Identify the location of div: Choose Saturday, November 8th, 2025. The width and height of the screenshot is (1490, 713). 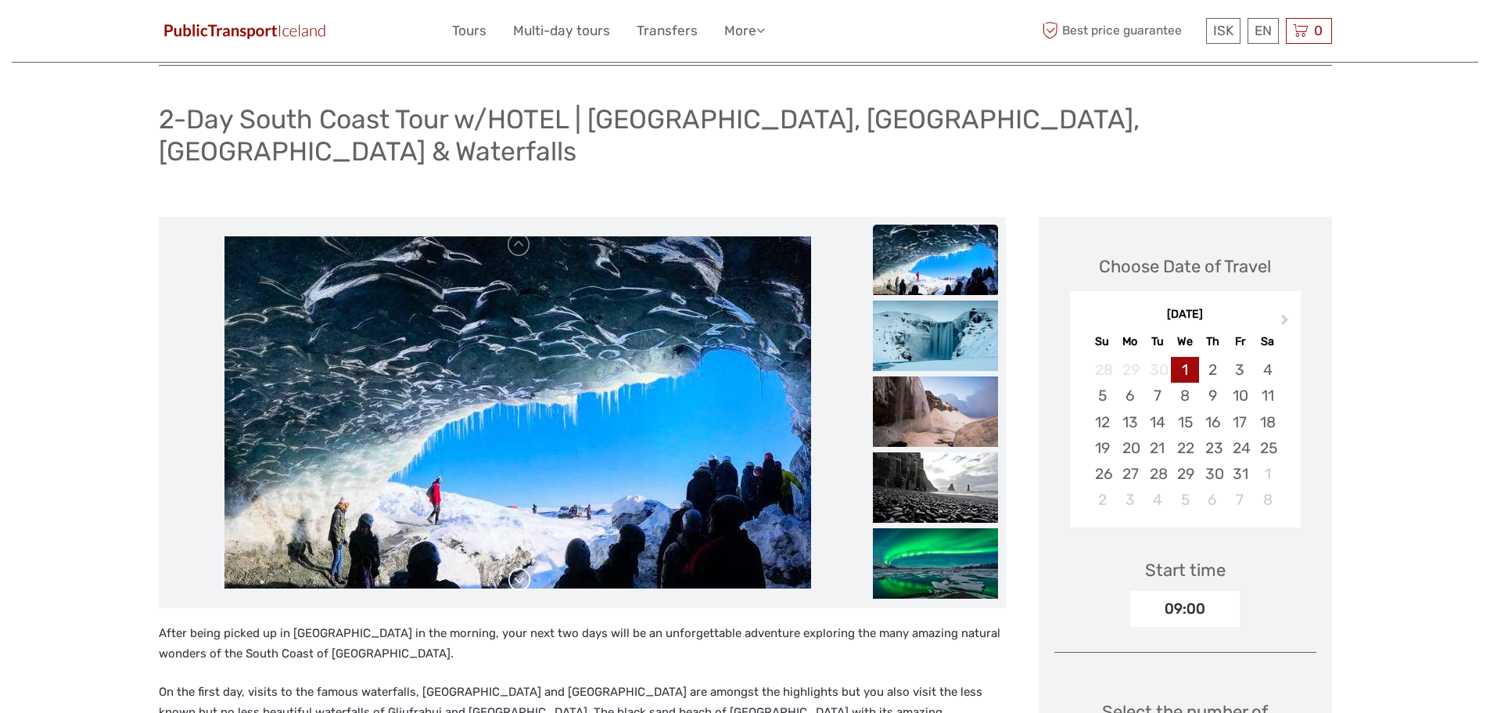
(1267, 499).